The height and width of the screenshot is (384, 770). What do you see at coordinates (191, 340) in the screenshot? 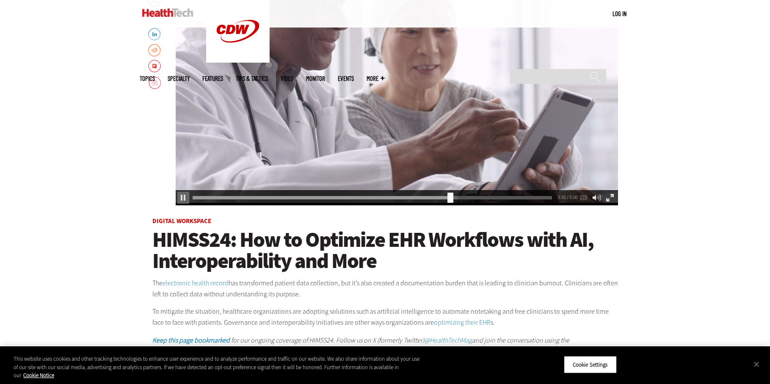
I see `a: Keep this page bookmarked` at bounding box center [191, 340].